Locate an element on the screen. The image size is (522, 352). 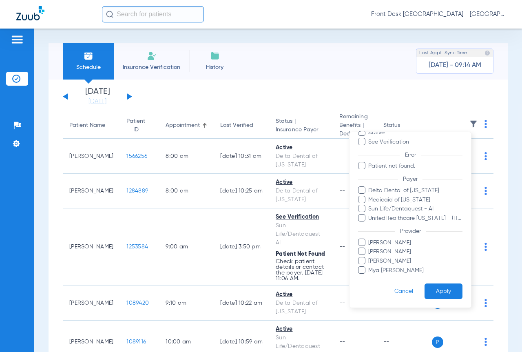
button: Cancel is located at coordinates (404, 291).